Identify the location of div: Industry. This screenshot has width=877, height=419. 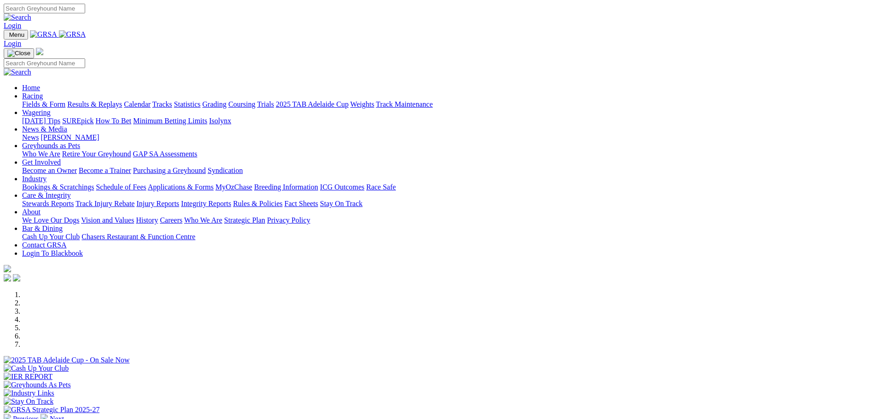
(447, 187).